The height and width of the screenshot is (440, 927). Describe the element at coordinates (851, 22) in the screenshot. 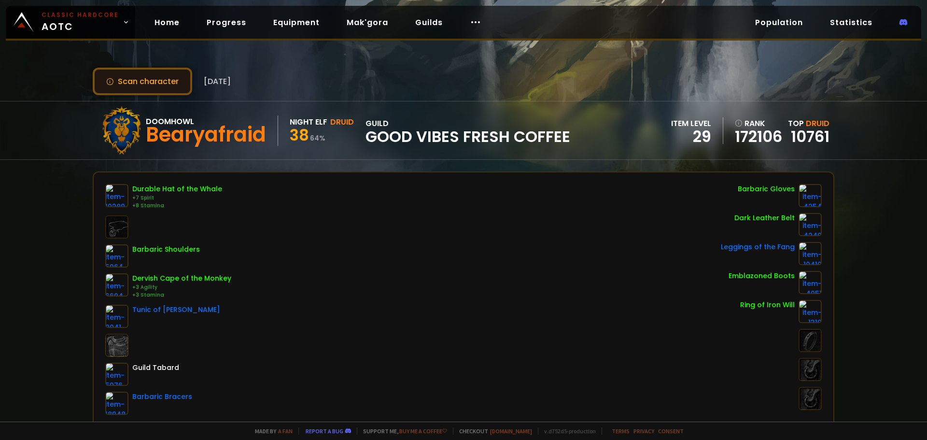

I see `a: Statistics` at that location.